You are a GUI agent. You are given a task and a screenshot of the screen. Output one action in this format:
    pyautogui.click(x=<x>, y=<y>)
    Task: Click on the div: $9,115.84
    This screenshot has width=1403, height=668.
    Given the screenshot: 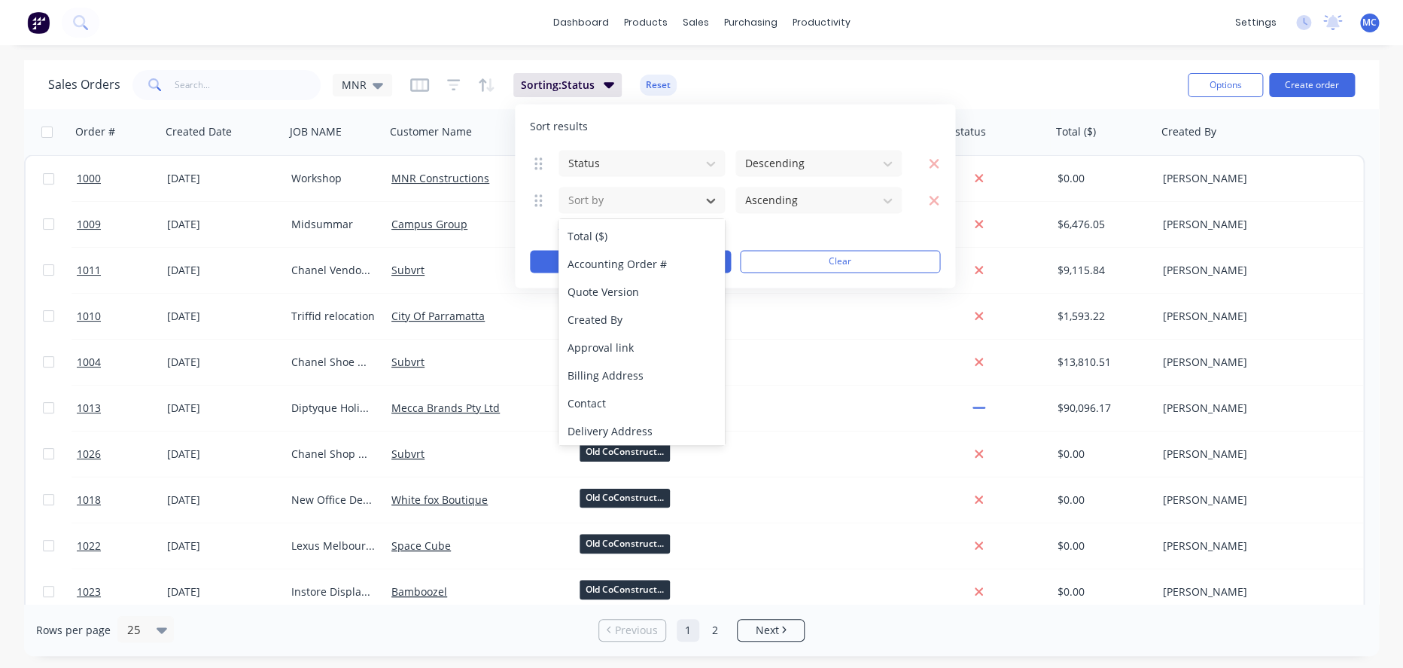 What is the action you would take?
    pyautogui.click(x=1102, y=270)
    